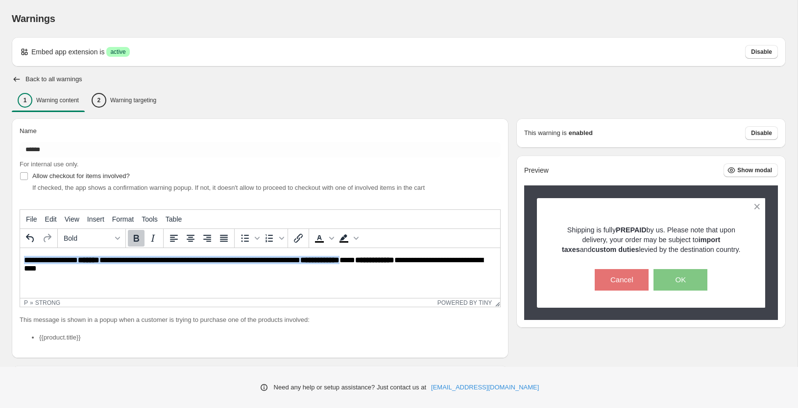  Describe the element at coordinates (88, 238) in the screenshot. I see `span: Bold` at that location.